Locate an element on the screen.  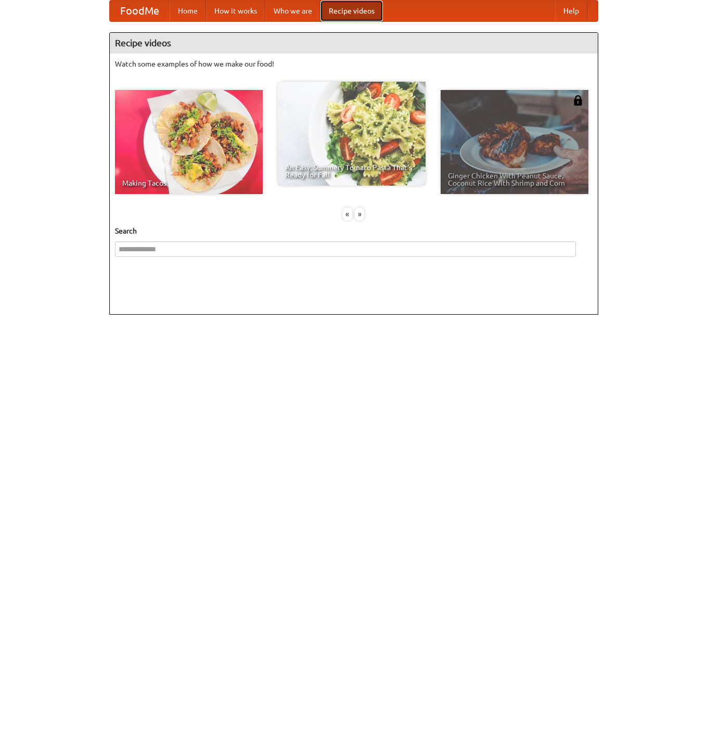
h4: Recipe videos is located at coordinates (354, 43).